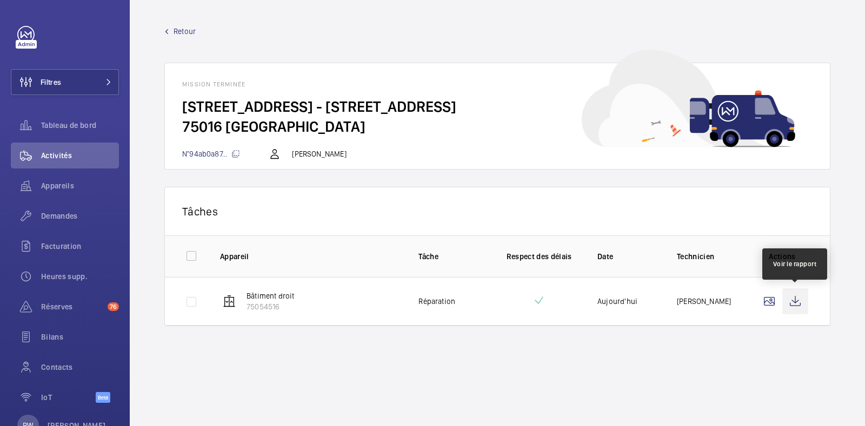  Describe the element at coordinates (72, 307) in the screenshot. I see `span: Réserves` at that location.